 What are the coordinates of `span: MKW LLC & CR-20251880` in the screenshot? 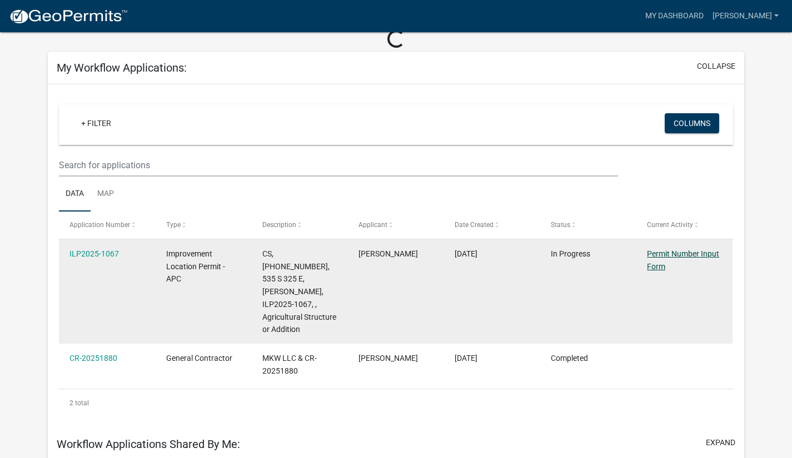 It's located at (290, 365).